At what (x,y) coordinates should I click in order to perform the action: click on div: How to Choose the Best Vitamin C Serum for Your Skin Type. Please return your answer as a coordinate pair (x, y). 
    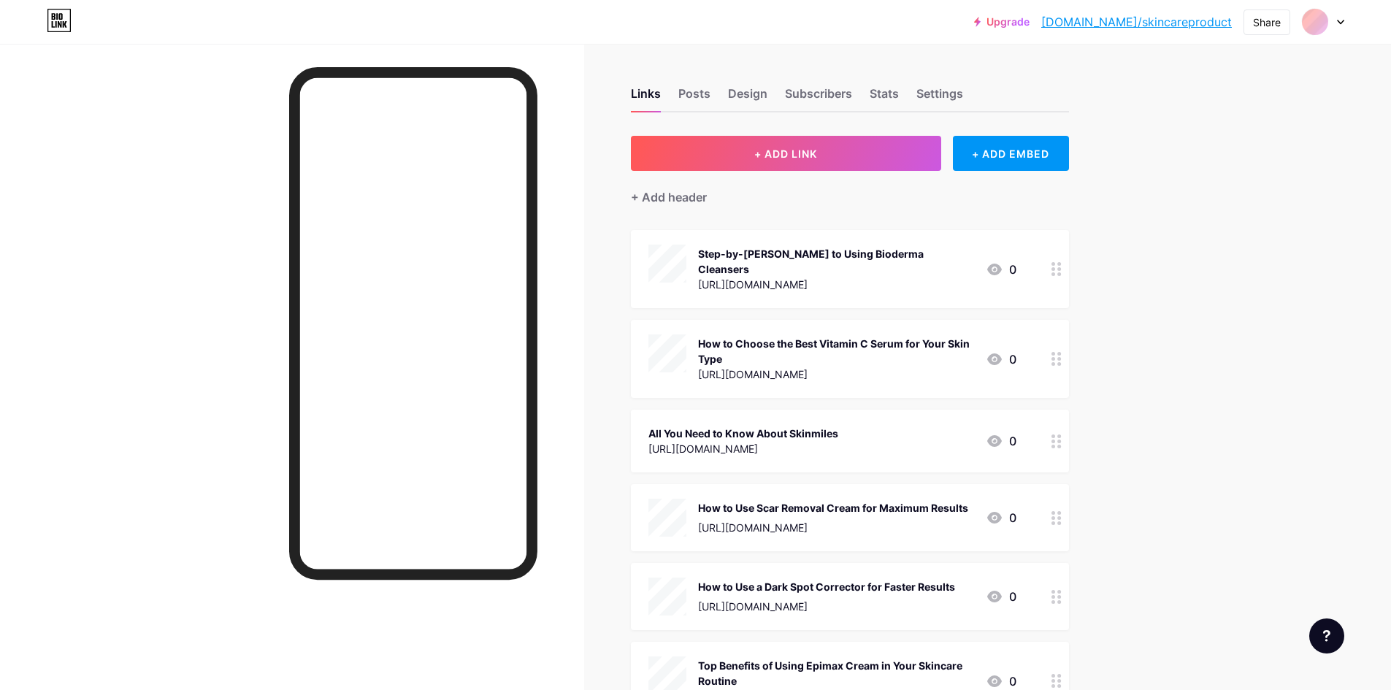
    Looking at the image, I should click on (836, 351).